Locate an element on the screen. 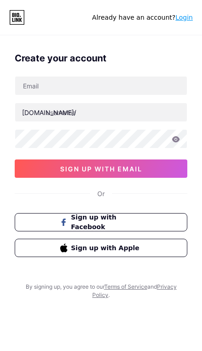 This screenshot has height=351, width=202. input: username is located at coordinates (101, 112).